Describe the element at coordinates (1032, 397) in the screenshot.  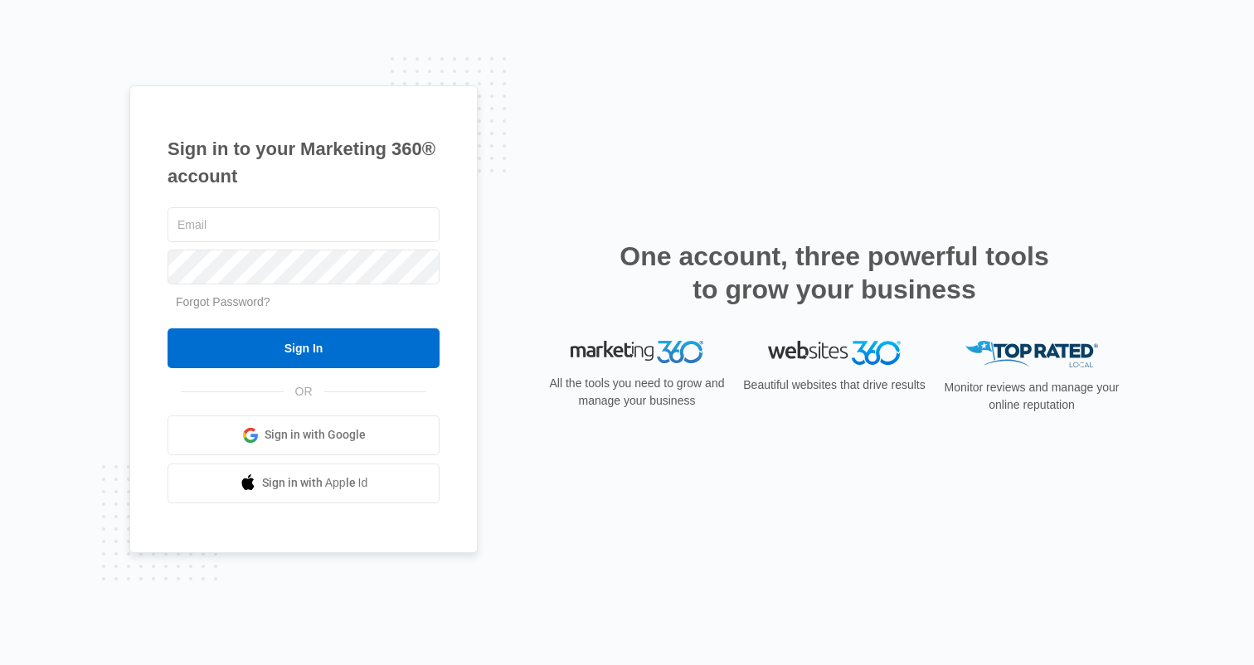
I see `p: Monitor reviews and manage your online reputation` at that location.